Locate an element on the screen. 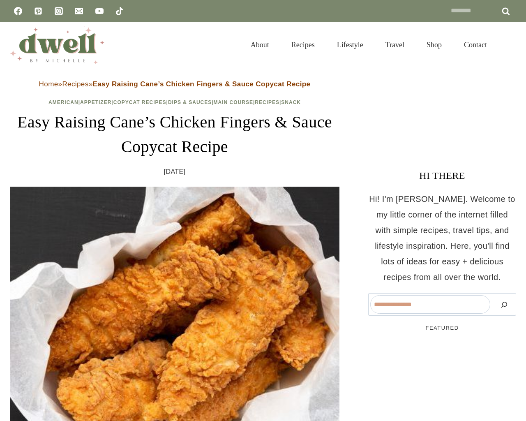 This screenshot has width=526, height=421. a: Email is located at coordinates (79, 11).